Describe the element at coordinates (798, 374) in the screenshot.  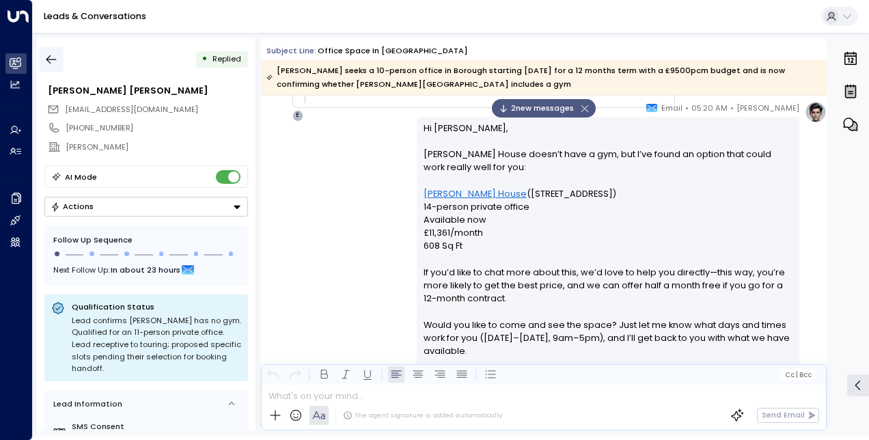
I see `button: Cc|Bcc` at that location.